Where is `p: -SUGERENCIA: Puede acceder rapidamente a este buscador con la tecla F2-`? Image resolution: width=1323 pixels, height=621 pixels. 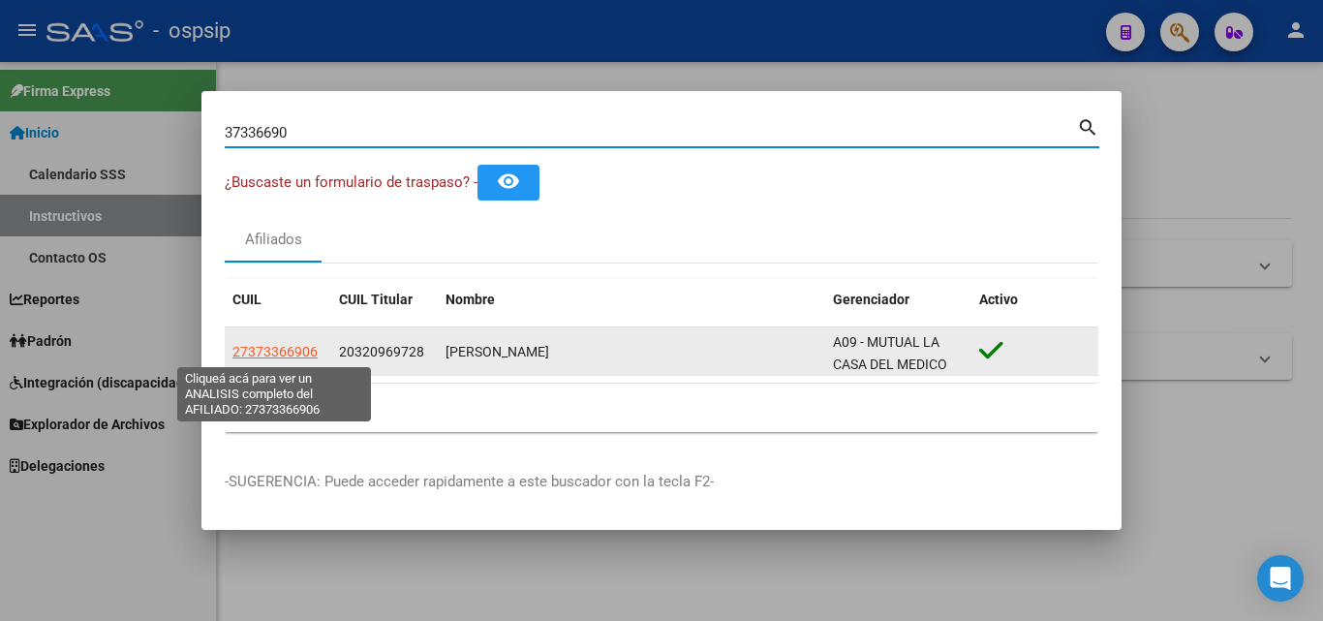 p: -SUGERENCIA: Puede acceder rapidamente a este buscador con la tecla F2- is located at coordinates (661, 481).